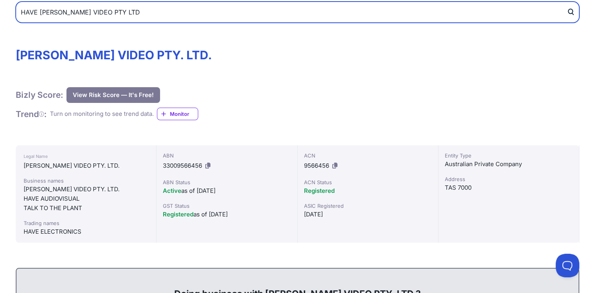  I want to click on span: Active, so click(172, 191).